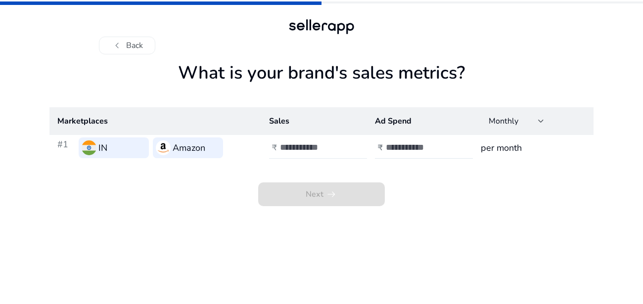 The width and height of the screenshot is (643, 304). Describe the element at coordinates (504, 121) in the screenshot. I see `span: Monthly` at that location.